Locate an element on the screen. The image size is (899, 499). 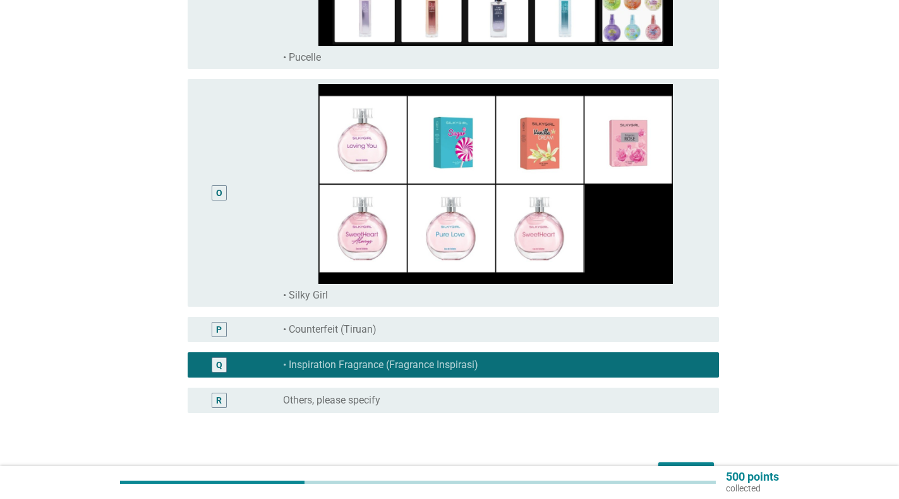
label: • Pucelle is located at coordinates (302, 58).